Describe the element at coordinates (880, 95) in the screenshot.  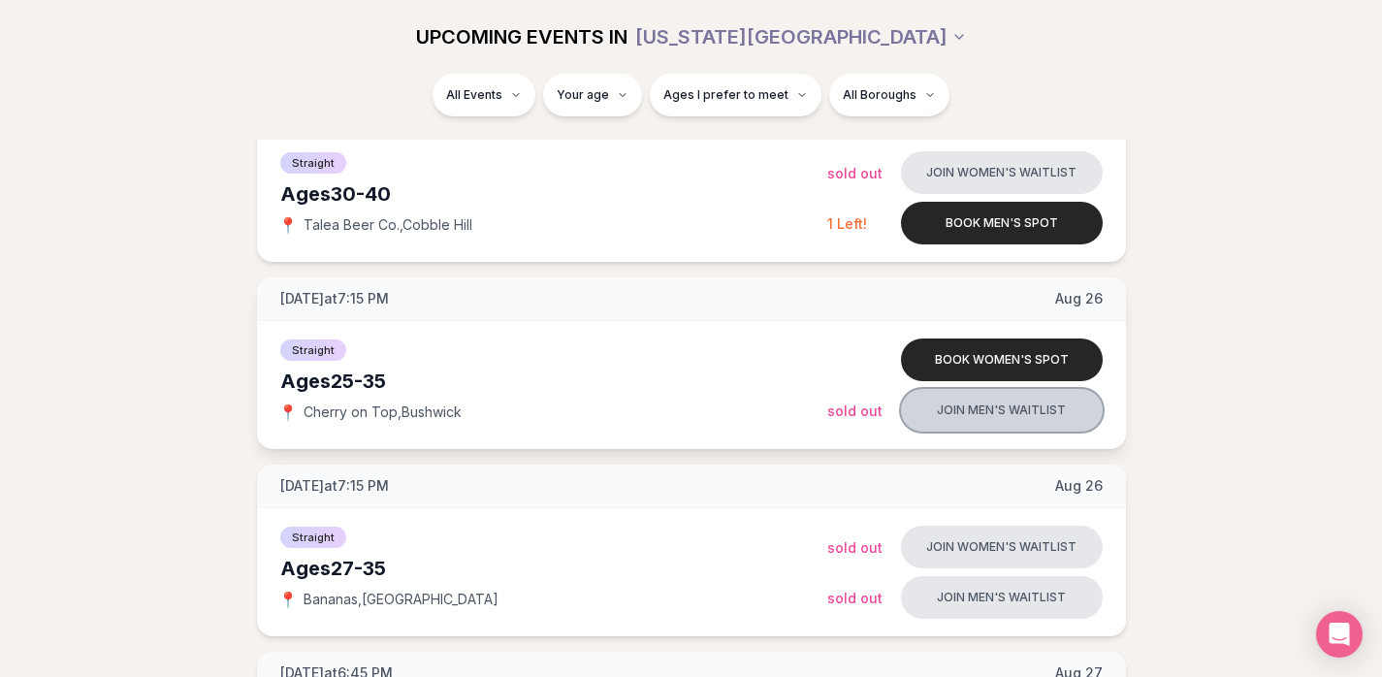
I see `span: All Boroughs` at that location.